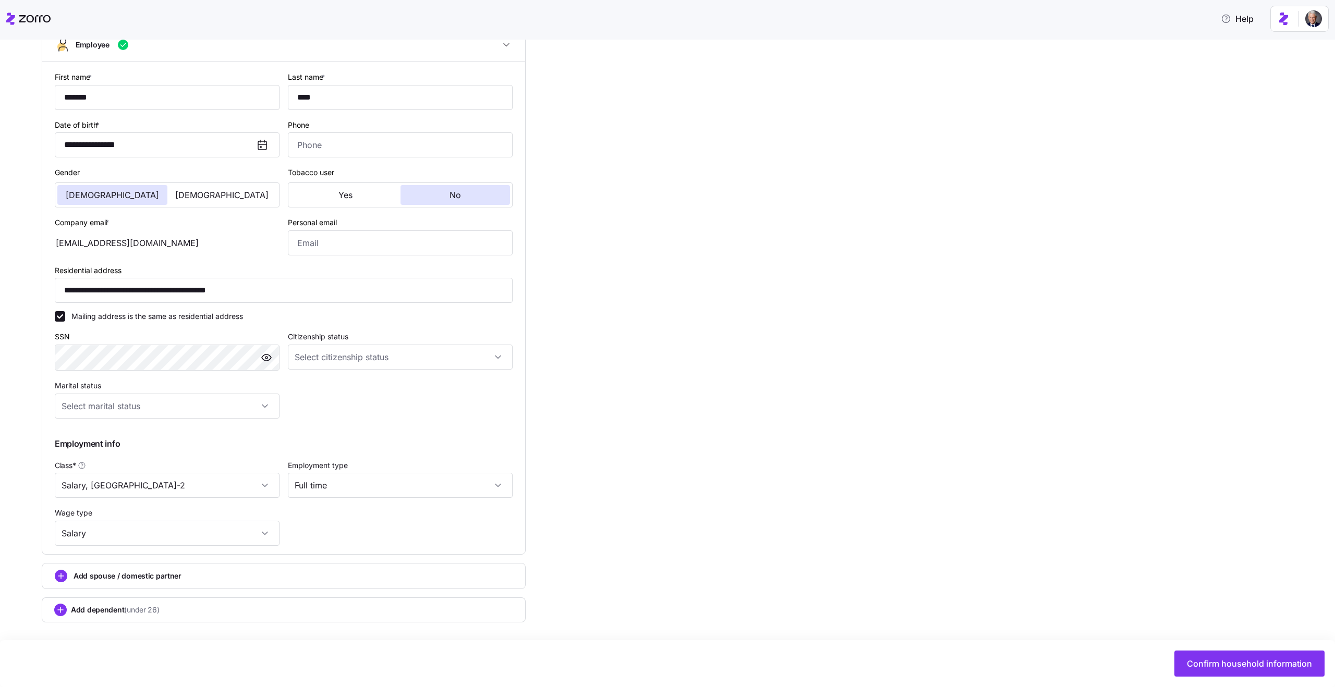  I want to click on label: Phone, so click(298, 125).